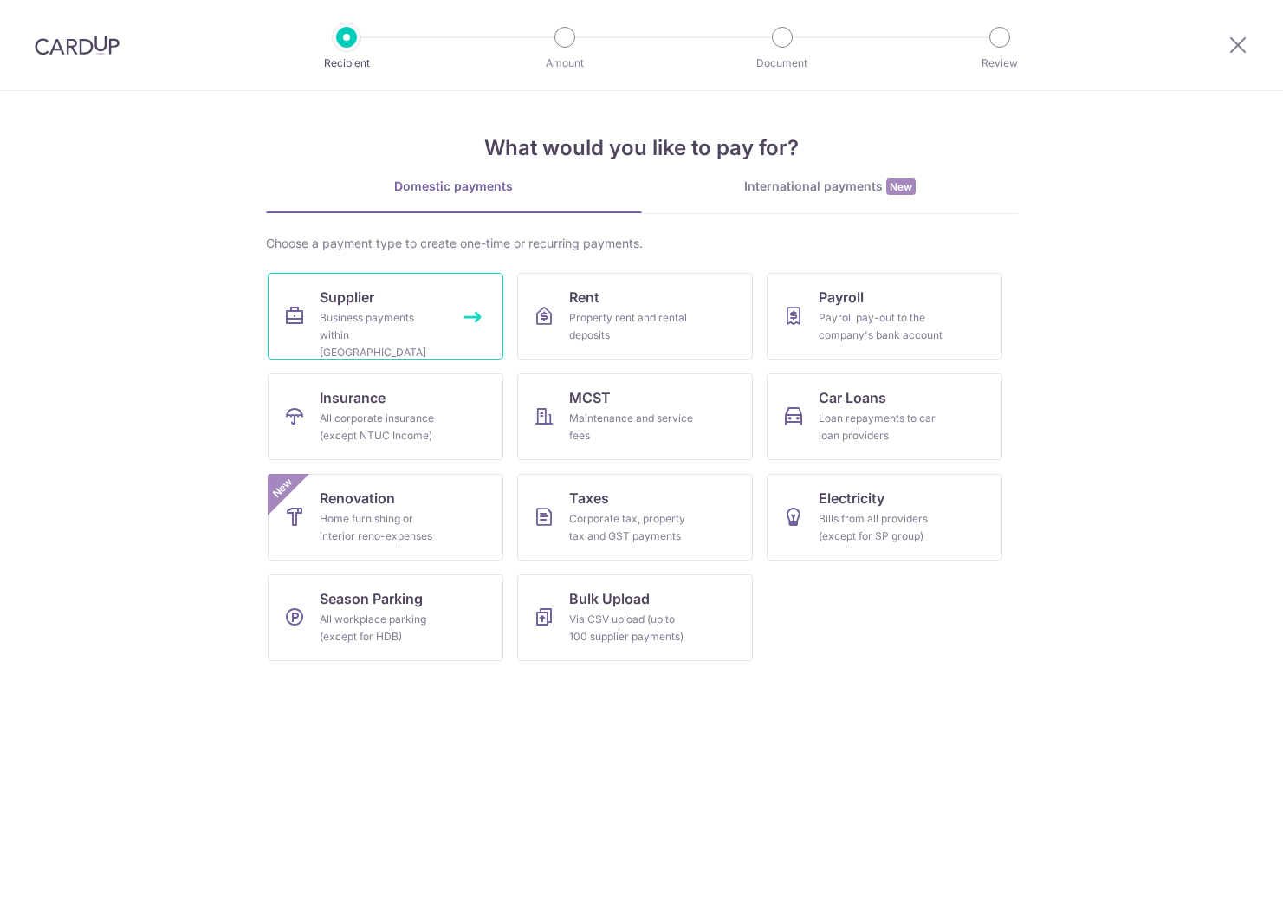 Image resolution: width=1283 pixels, height=914 pixels. Describe the element at coordinates (853, 398) in the screenshot. I see `span: Car Loans` at that location.